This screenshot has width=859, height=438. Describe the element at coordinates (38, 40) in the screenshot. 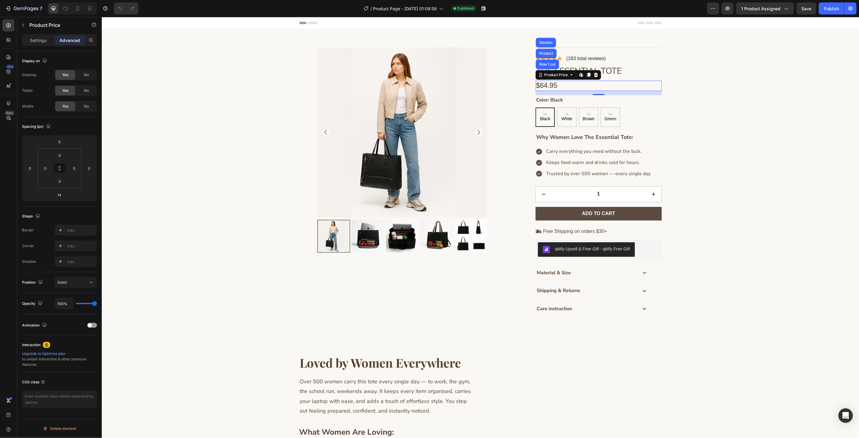

I see `p: Settings` at that location.